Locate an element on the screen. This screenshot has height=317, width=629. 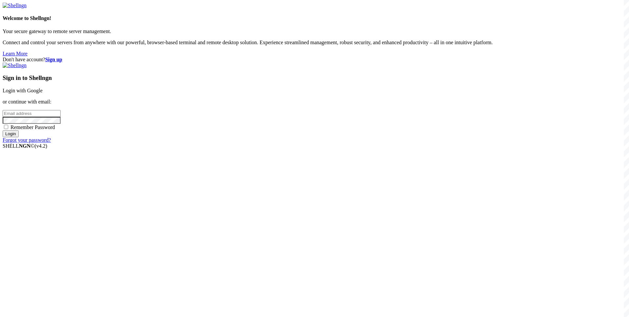
span: 4.2.0 is located at coordinates (41, 146).